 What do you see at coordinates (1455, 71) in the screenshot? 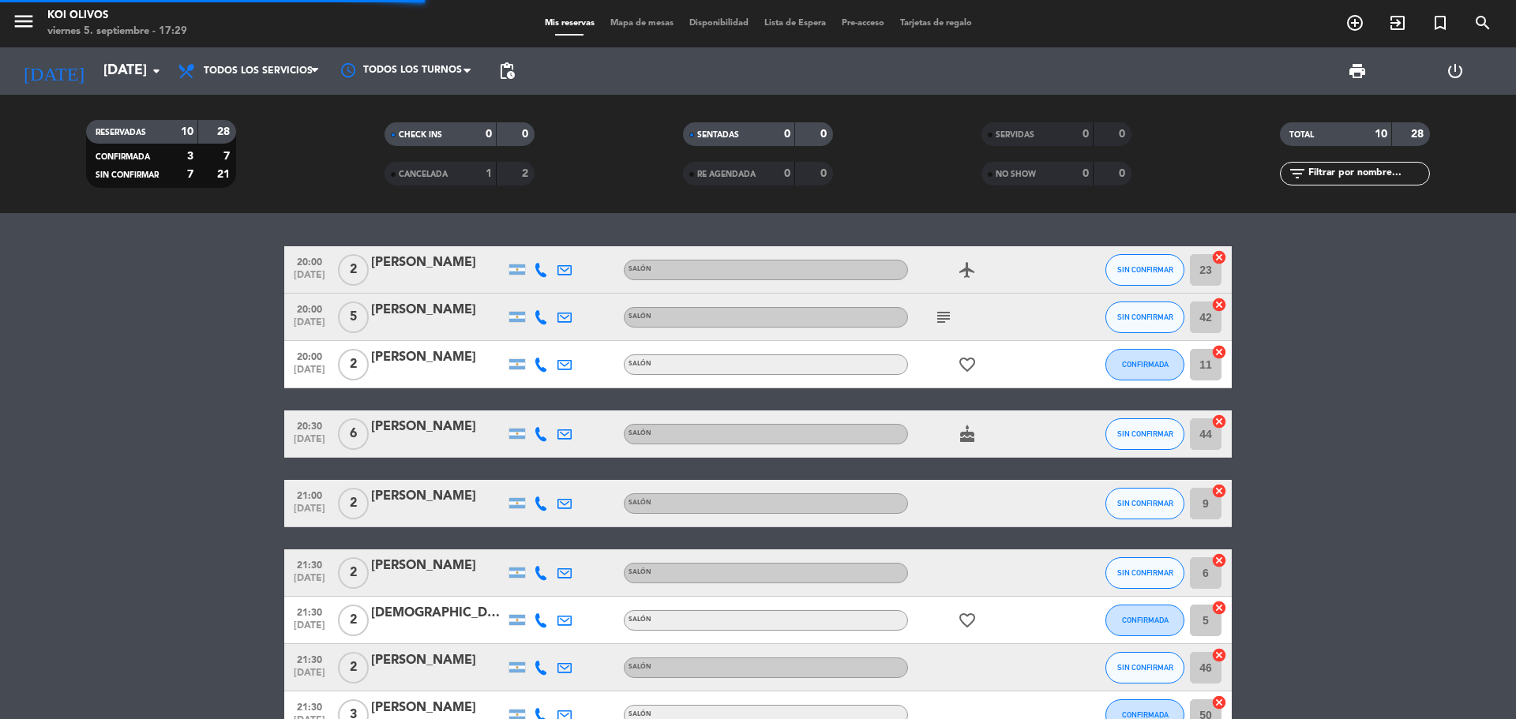
I see `div: LOG OUT` at bounding box center [1455, 71].